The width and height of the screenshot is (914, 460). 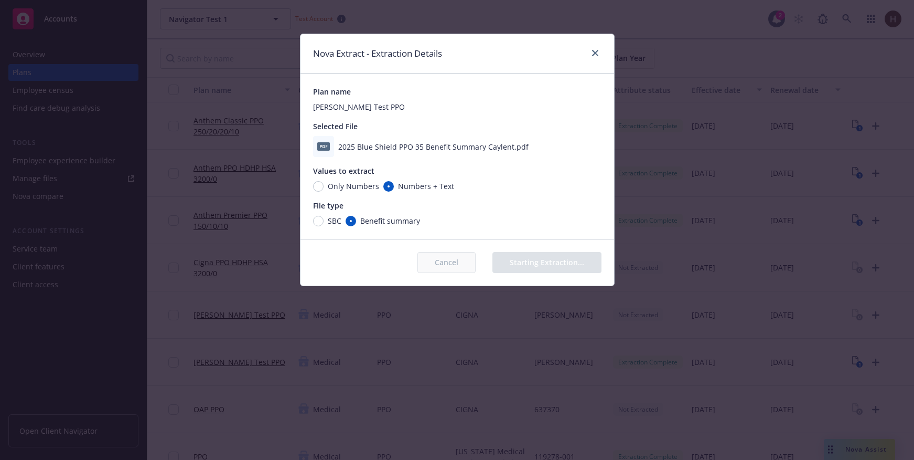 What do you see at coordinates (390, 220) in the screenshot?
I see `span: Benefit summary` at bounding box center [390, 220].